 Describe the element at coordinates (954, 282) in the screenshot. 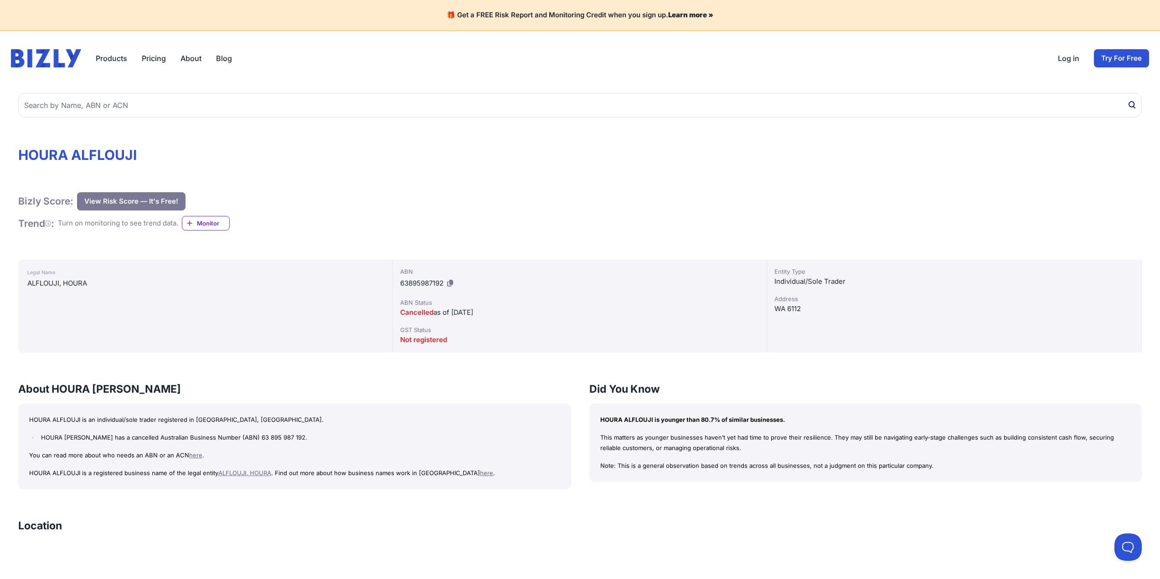

I see `div: Individual/Sole Trader` at that location.